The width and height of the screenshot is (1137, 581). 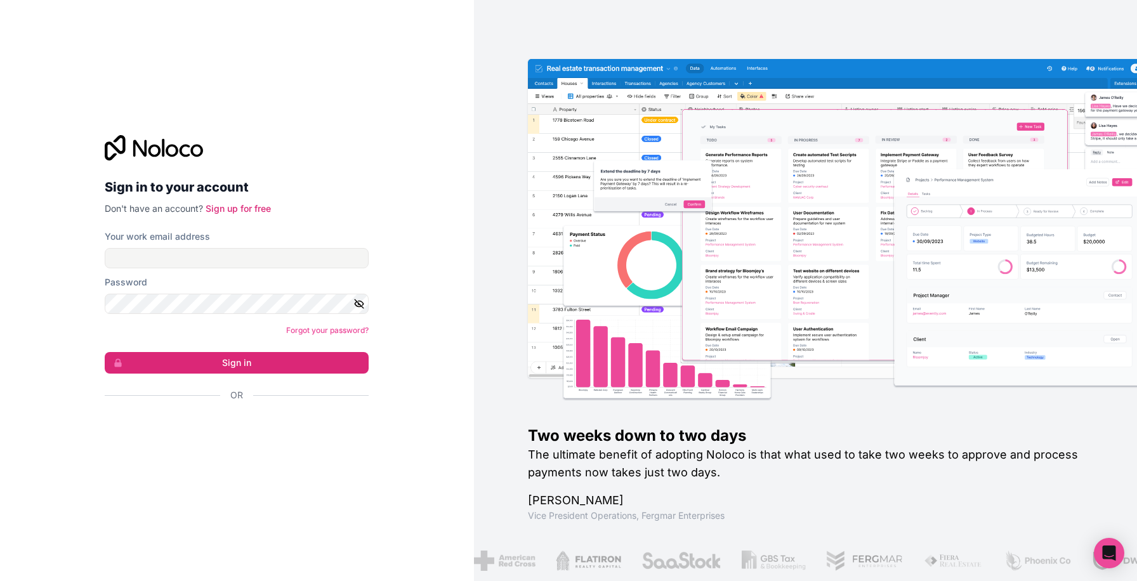 I want to click on a: Forgot your password?, so click(x=327, y=330).